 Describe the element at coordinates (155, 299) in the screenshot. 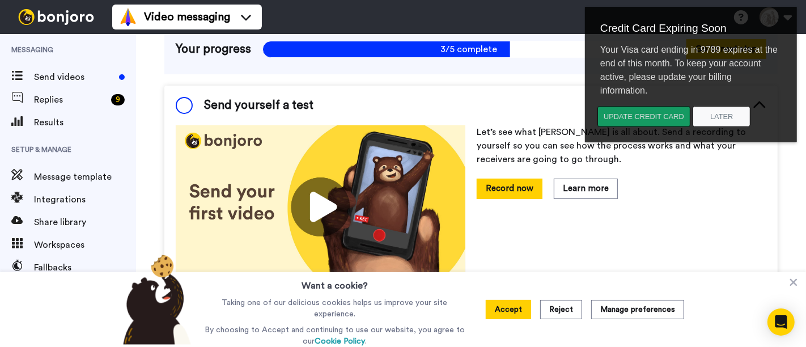

I see `img: bear-with-cookie.png` at that location.